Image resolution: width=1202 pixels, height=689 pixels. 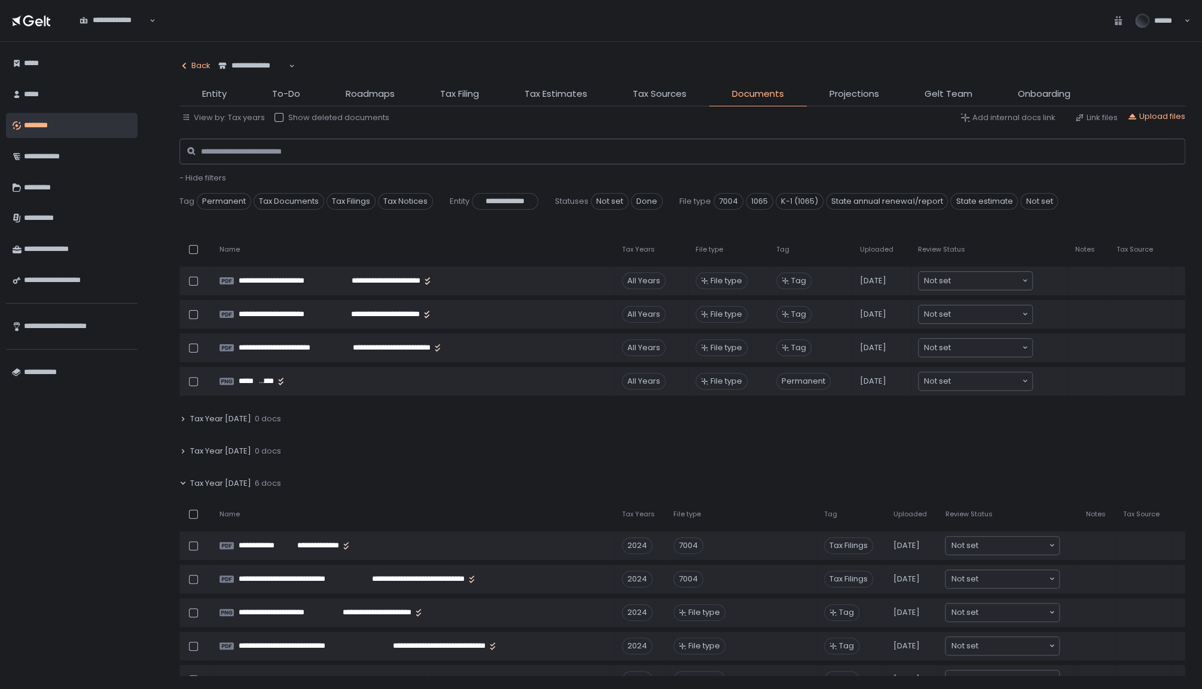 What do you see at coordinates (948, 94) in the screenshot?
I see `span: Gelt Team` at bounding box center [948, 94].